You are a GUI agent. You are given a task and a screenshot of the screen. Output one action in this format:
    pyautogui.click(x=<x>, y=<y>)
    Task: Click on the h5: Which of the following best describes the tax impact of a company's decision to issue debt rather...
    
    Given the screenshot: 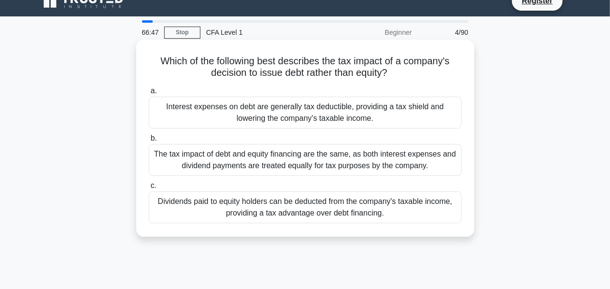 What is the action you would take?
    pyautogui.click(x=305, y=67)
    